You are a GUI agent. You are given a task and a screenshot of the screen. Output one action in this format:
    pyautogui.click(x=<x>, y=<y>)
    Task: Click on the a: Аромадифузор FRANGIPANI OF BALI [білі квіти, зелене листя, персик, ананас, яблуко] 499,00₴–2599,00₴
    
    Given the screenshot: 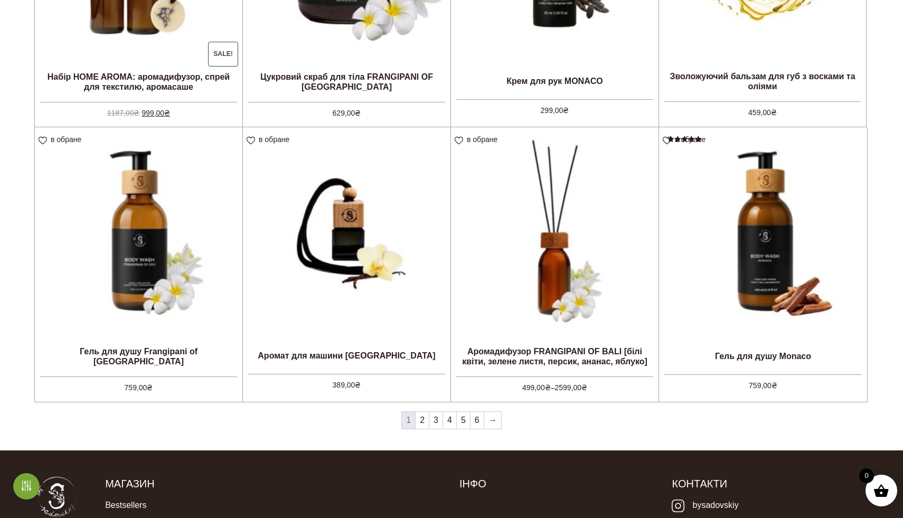 What is the action you would take?
    pyautogui.click(x=555, y=259)
    